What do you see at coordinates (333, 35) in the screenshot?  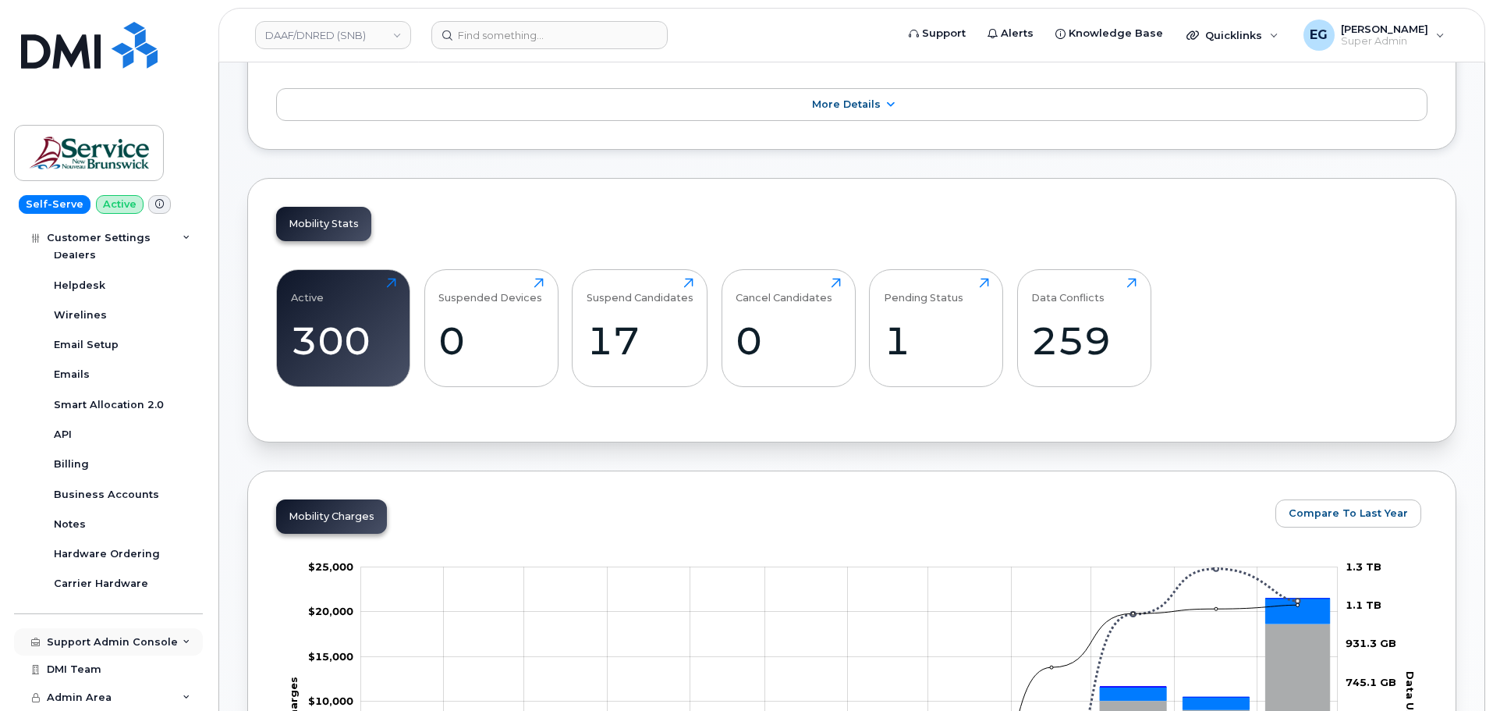 I see `a: DAAF/DNRED (SNB)` at bounding box center [333, 35].